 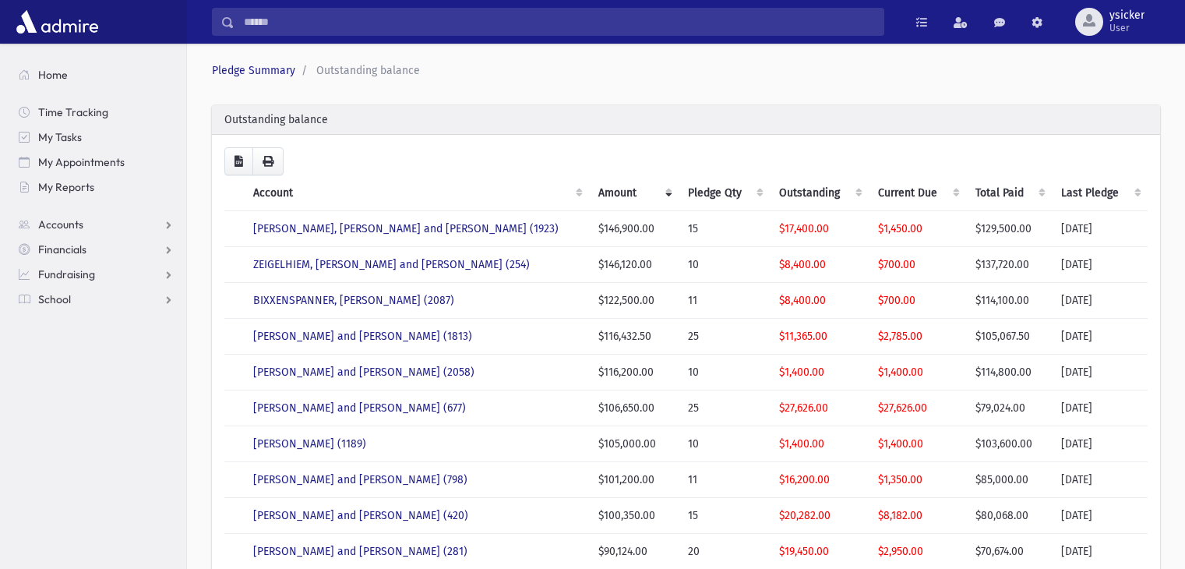 What do you see at coordinates (633, 193) in the screenshot?
I see `th: Amount: activate to sort column ascending` at bounding box center [633, 193].